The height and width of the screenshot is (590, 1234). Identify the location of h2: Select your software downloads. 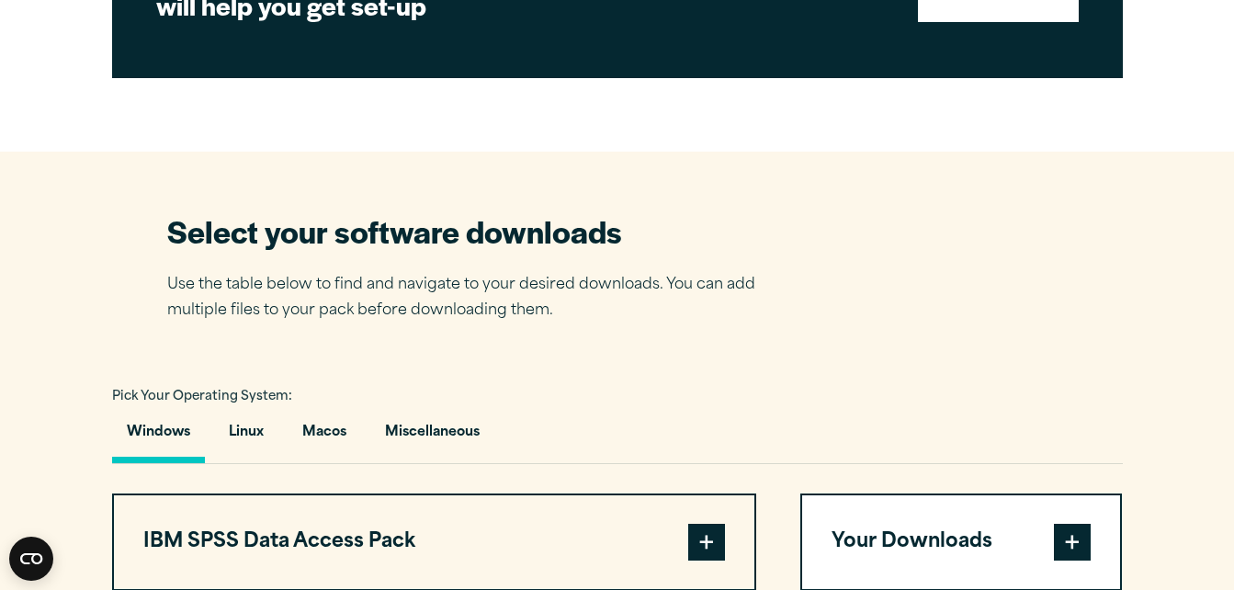
(475, 231).